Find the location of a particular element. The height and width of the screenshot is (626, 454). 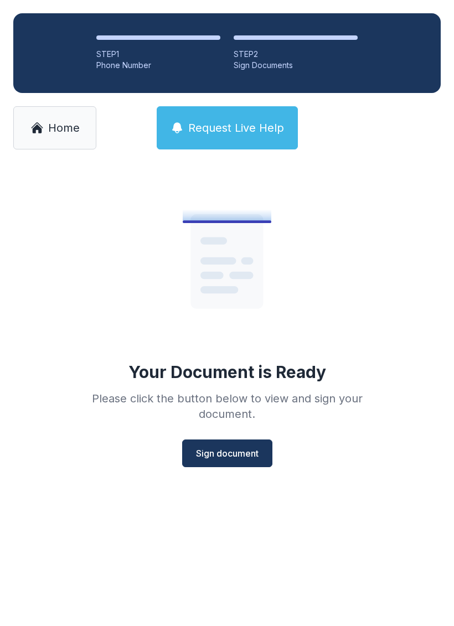

div: Sign Documents is located at coordinates (296, 65).